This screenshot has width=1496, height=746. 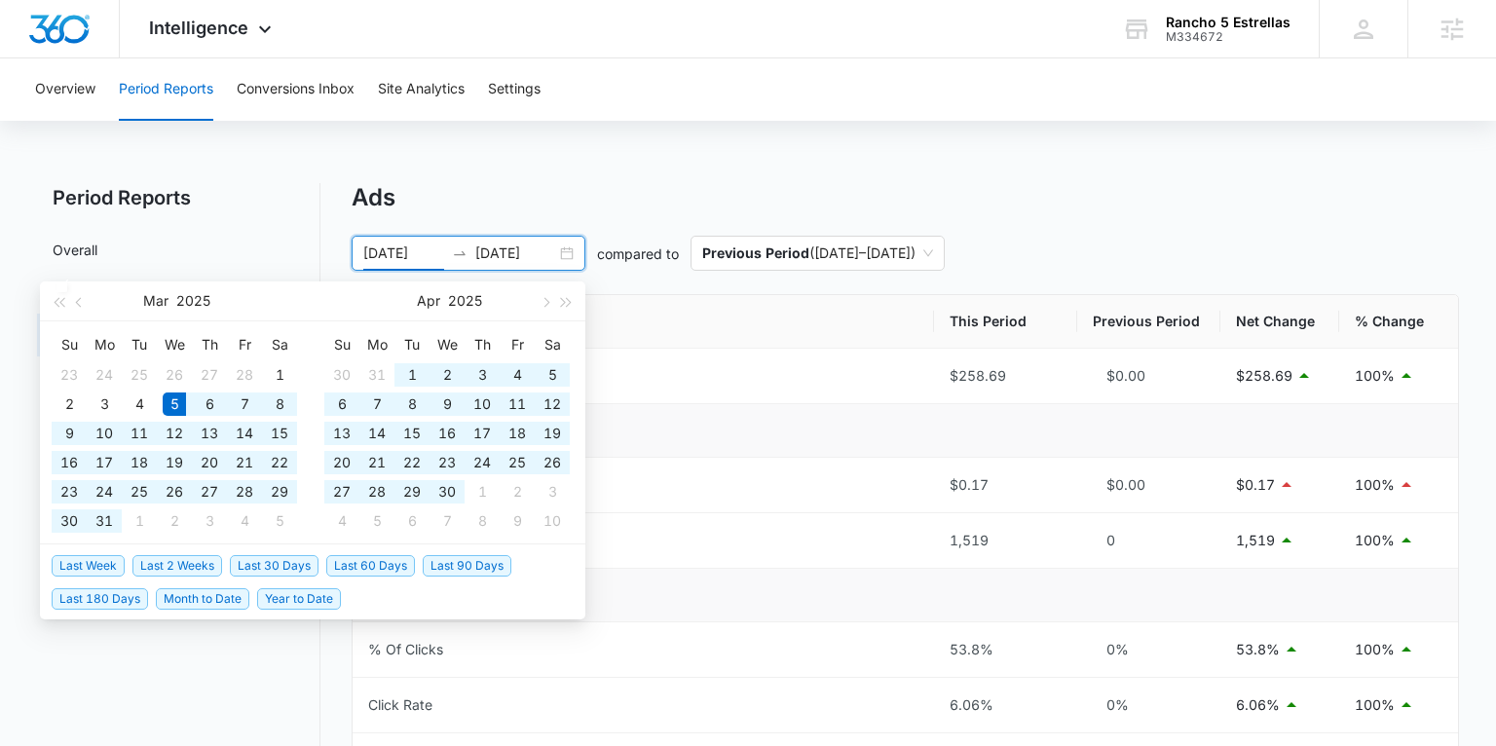 What do you see at coordinates (643, 321) in the screenshot?
I see `th: Metric` at bounding box center [643, 321].